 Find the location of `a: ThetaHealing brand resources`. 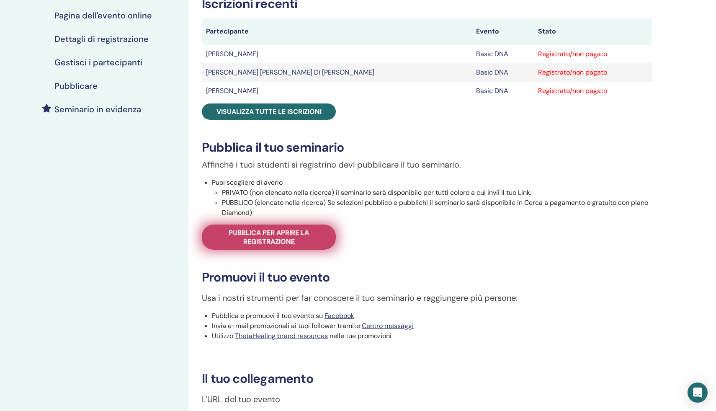

a: ThetaHealing brand resources is located at coordinates (282, 336).